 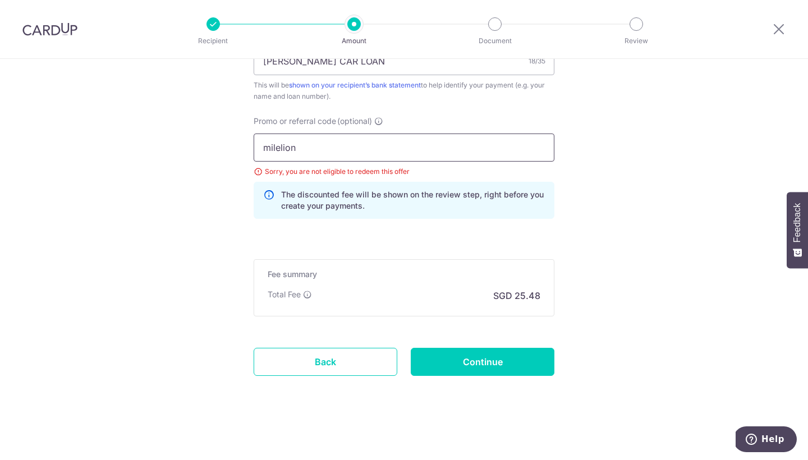 What do you see at coordinates (404, 172) in the screenshot?
I see `div: Sorry, you are not eligible to redeem this offer` at bounding box center [404, 172].